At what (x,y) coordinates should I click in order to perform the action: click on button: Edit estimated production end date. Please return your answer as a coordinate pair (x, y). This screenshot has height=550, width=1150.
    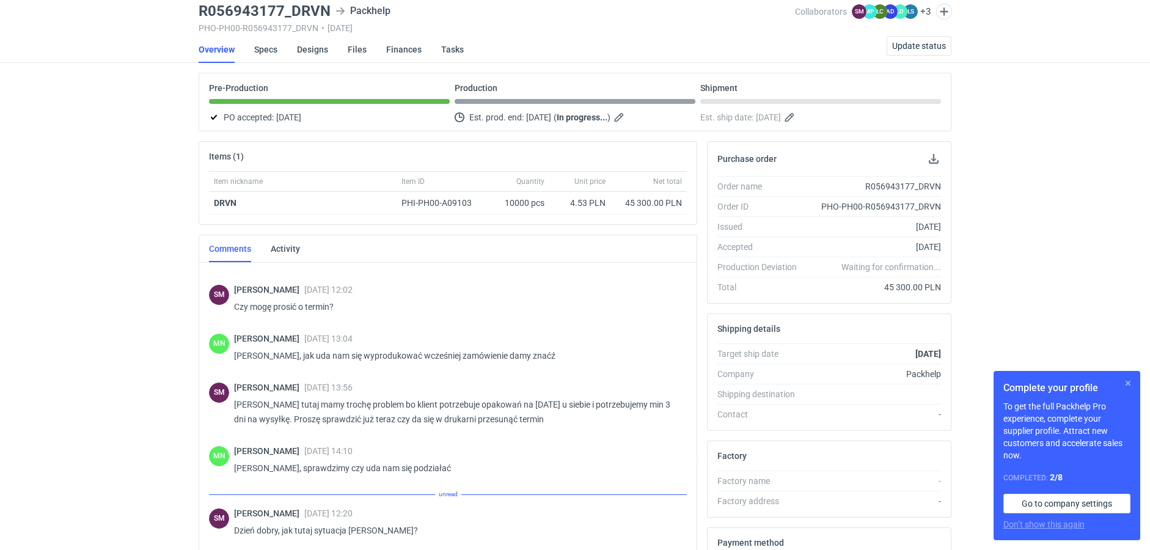
    Looking at the image, I should click on (620, 117).